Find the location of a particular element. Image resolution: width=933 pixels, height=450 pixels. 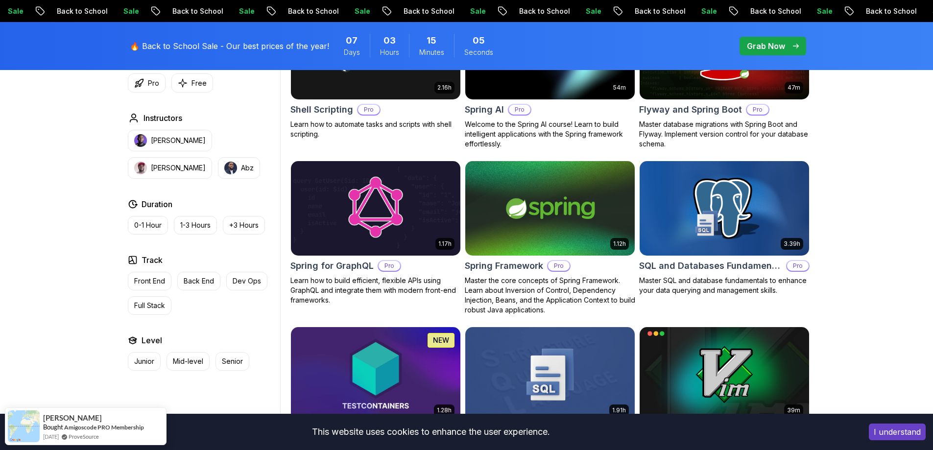

h2: Instructors is located at coordinates (163, 118).